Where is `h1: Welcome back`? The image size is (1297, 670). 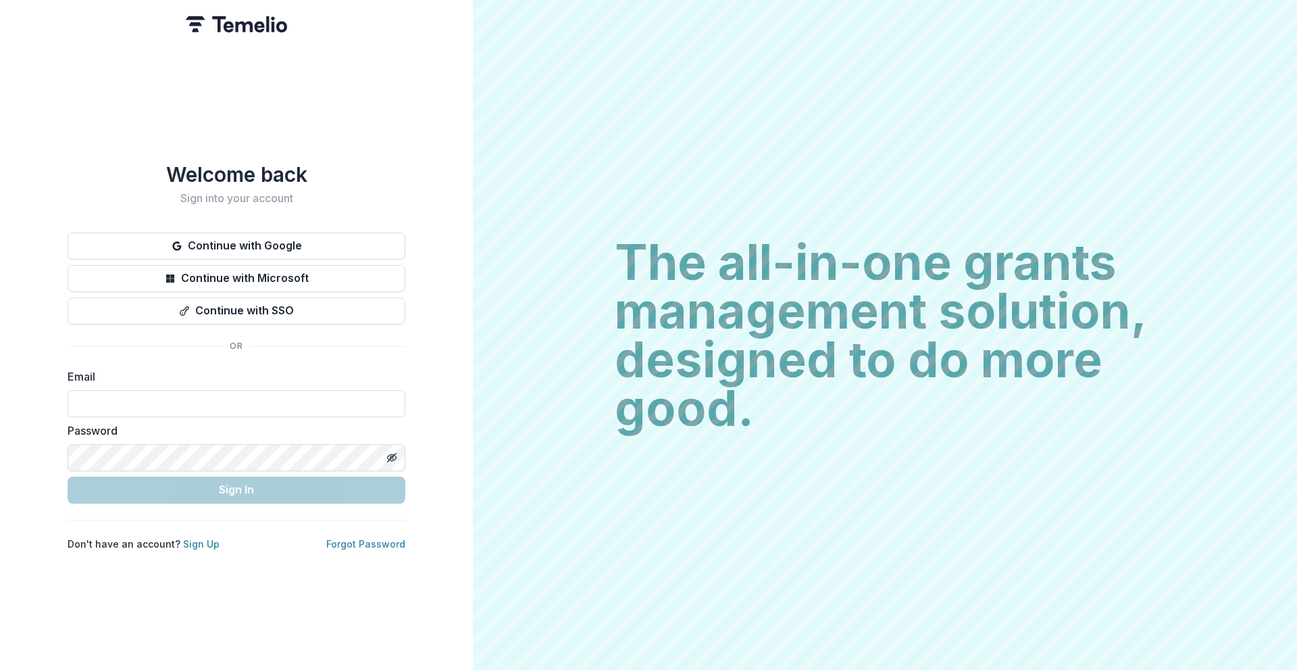 h1: Welcome back is located at coordinates (237, 174).